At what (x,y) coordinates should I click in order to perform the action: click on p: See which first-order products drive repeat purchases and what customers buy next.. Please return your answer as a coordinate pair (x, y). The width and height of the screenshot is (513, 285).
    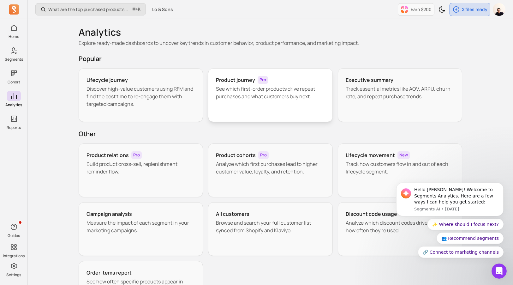
    Looking at the image, I should click on (270, 93).